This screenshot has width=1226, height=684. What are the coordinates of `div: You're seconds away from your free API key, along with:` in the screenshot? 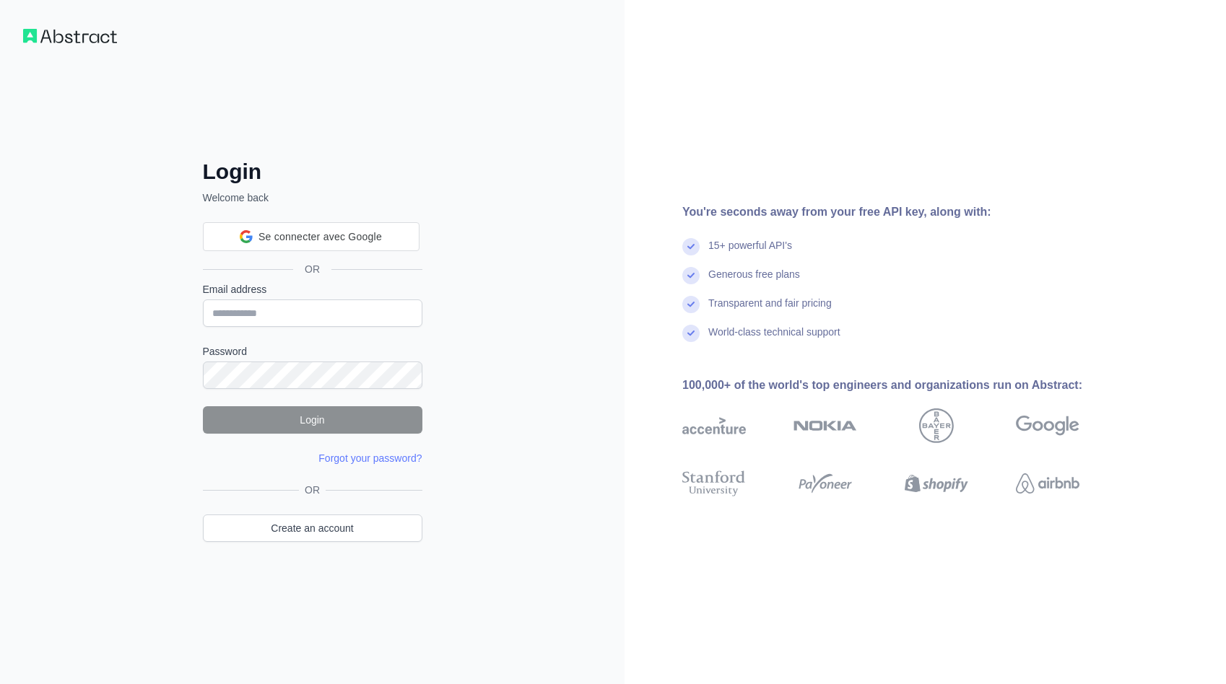 It's located at (904, 212).